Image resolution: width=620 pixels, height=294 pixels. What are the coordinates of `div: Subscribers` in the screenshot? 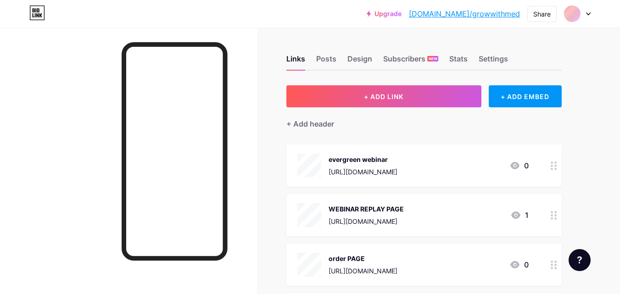 It's located at (411, 62).